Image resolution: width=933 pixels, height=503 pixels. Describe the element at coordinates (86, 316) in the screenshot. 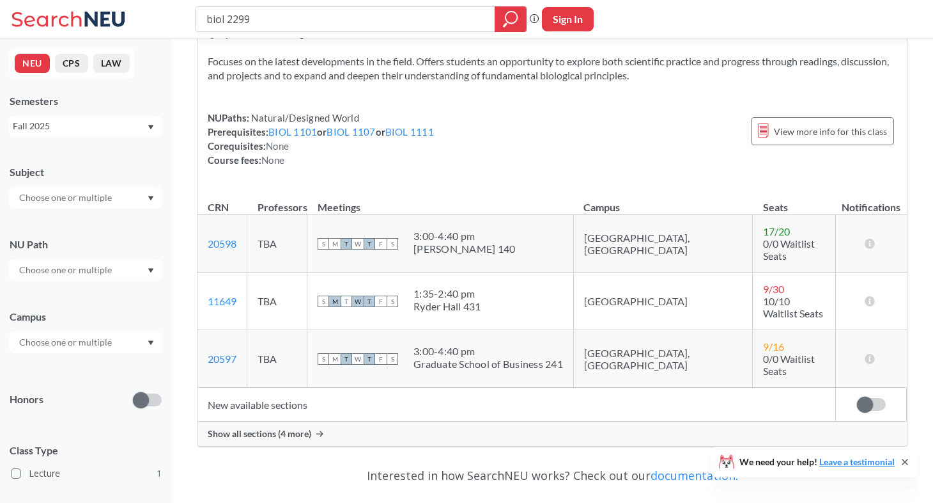

I see `div: Campus` at that location.